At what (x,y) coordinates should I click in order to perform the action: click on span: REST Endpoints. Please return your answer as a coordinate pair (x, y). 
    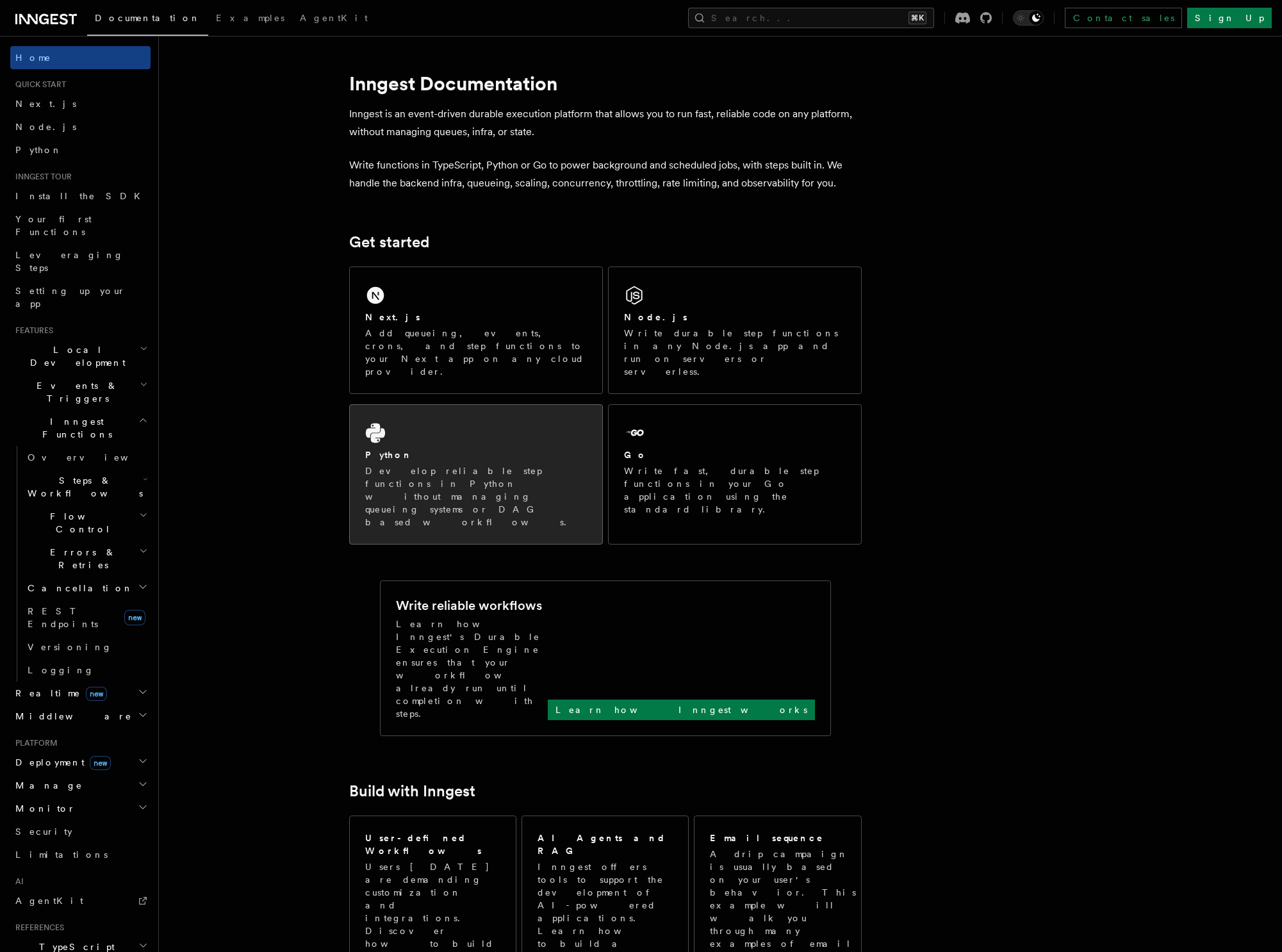
    Looking at the image, I should click on (63, 617).